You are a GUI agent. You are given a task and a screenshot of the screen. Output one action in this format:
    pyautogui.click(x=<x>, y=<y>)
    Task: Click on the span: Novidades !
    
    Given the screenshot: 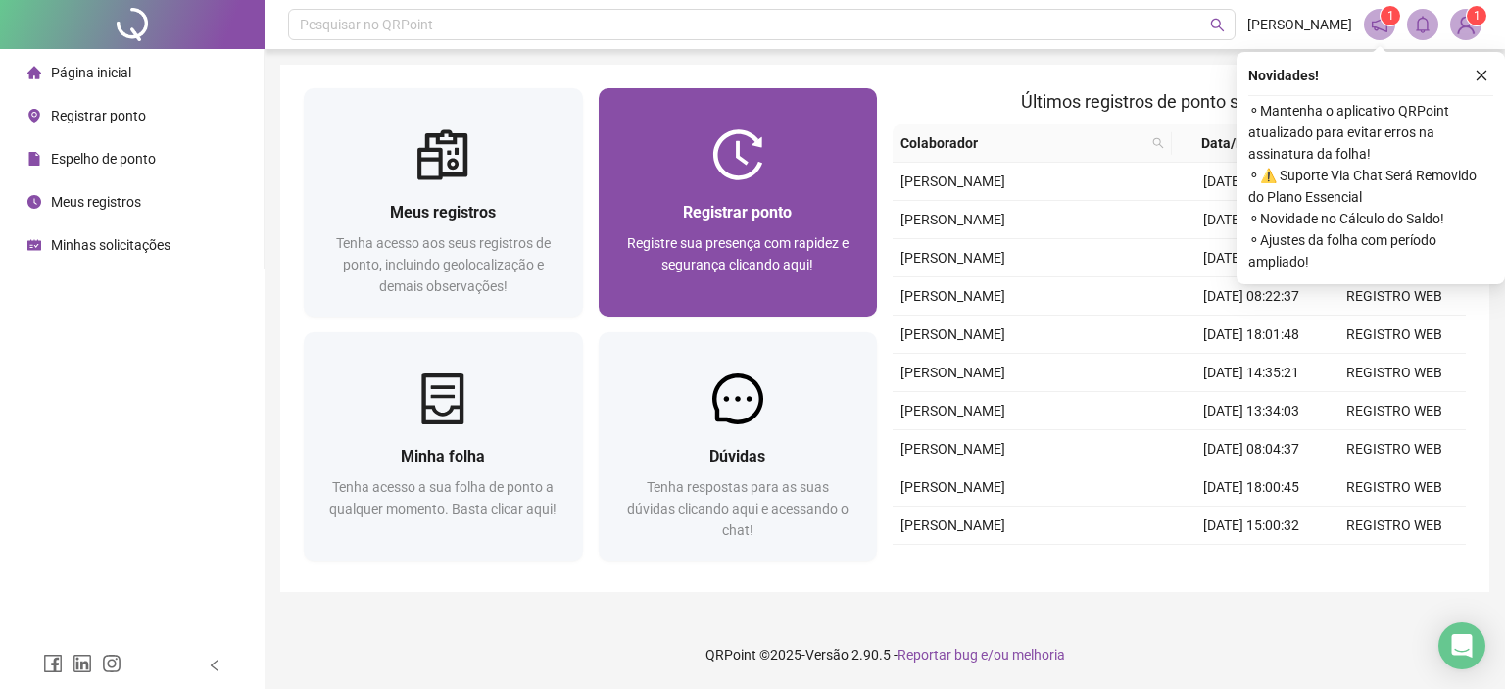 What is the action you would take?
    pyautogui.click(x=1283, y=75)
    